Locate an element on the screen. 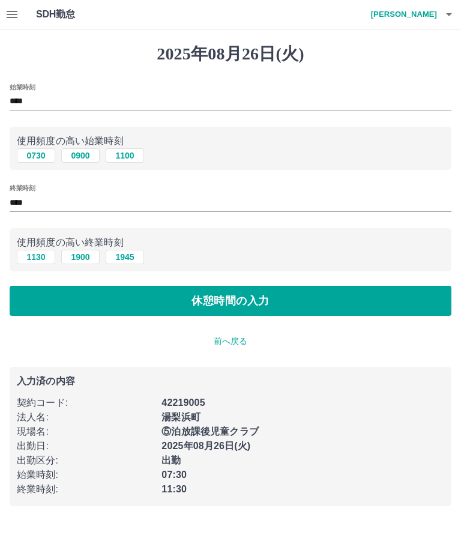  b: 出勤 is located at coordinates (171, 460).